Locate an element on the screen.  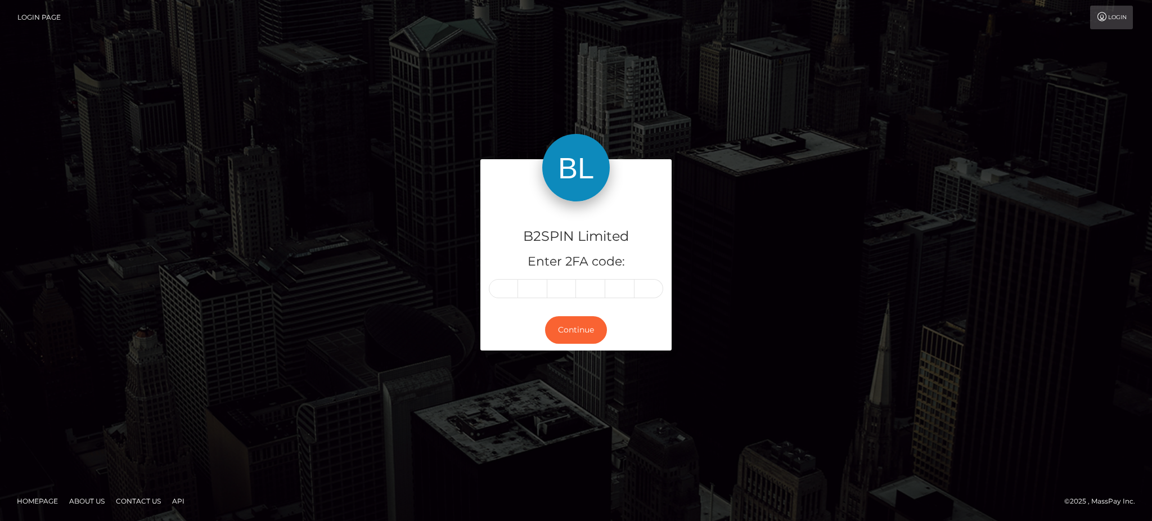
a: API is located at coordinates (178, 501).